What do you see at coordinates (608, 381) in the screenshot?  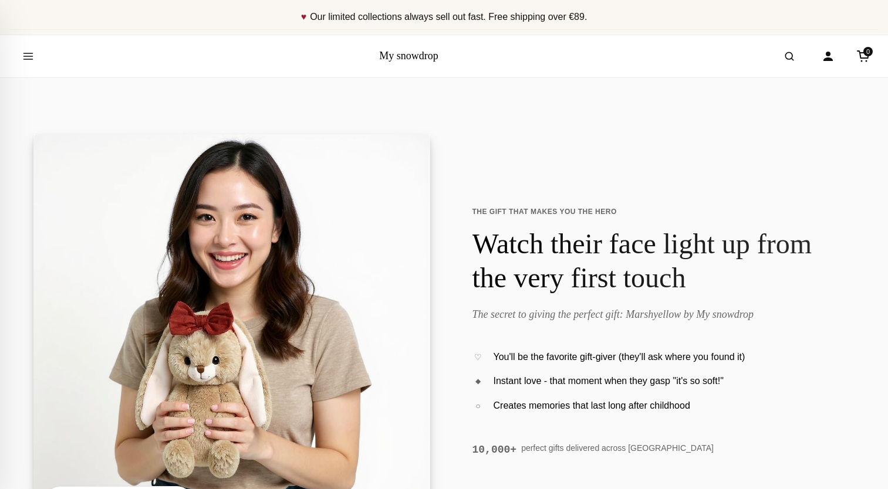 I see `span: Instant love - that moment when they gasp "it's so soft!"` at bounding box center [608, 381].